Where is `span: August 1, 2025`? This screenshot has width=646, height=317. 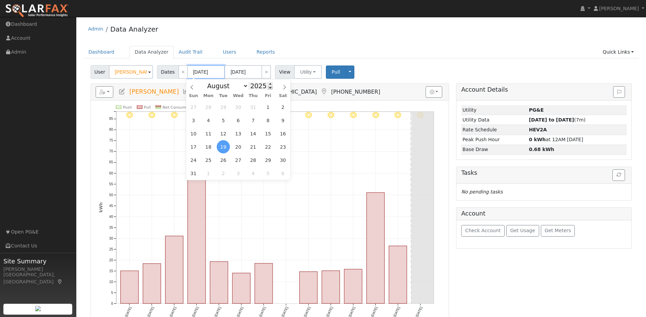
span: August 1, 2025 is located at coordinates (268, 107).